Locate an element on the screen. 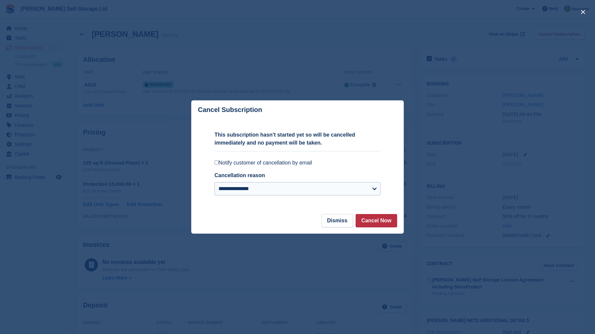 The image size is (595, 334). p: This subscription hasn't started yet so will be cancelled immediately and no payment will be taken. is located at coordinates (297, 139).